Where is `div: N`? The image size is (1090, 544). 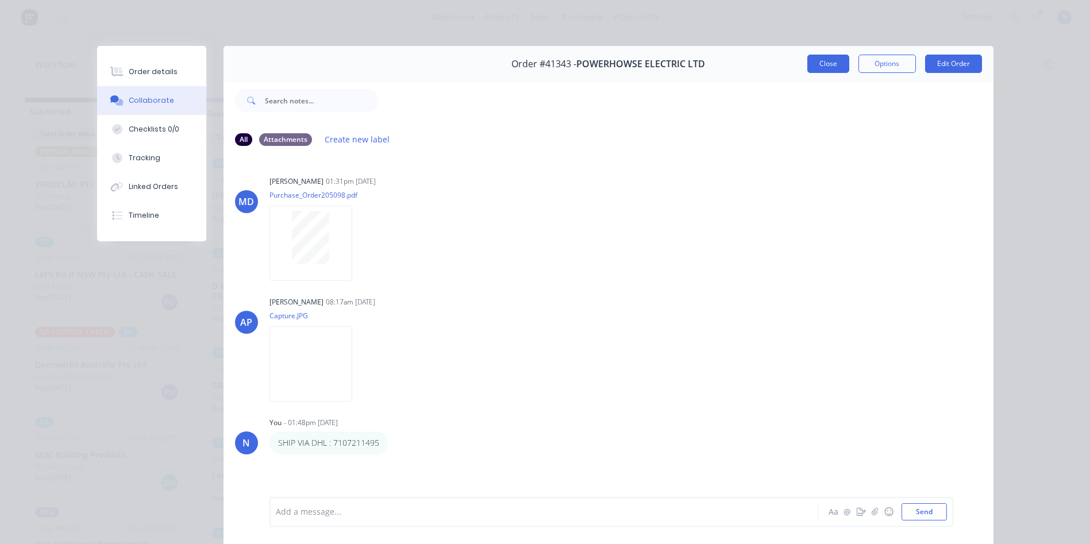 div: N is located at coordinates (246, 443).